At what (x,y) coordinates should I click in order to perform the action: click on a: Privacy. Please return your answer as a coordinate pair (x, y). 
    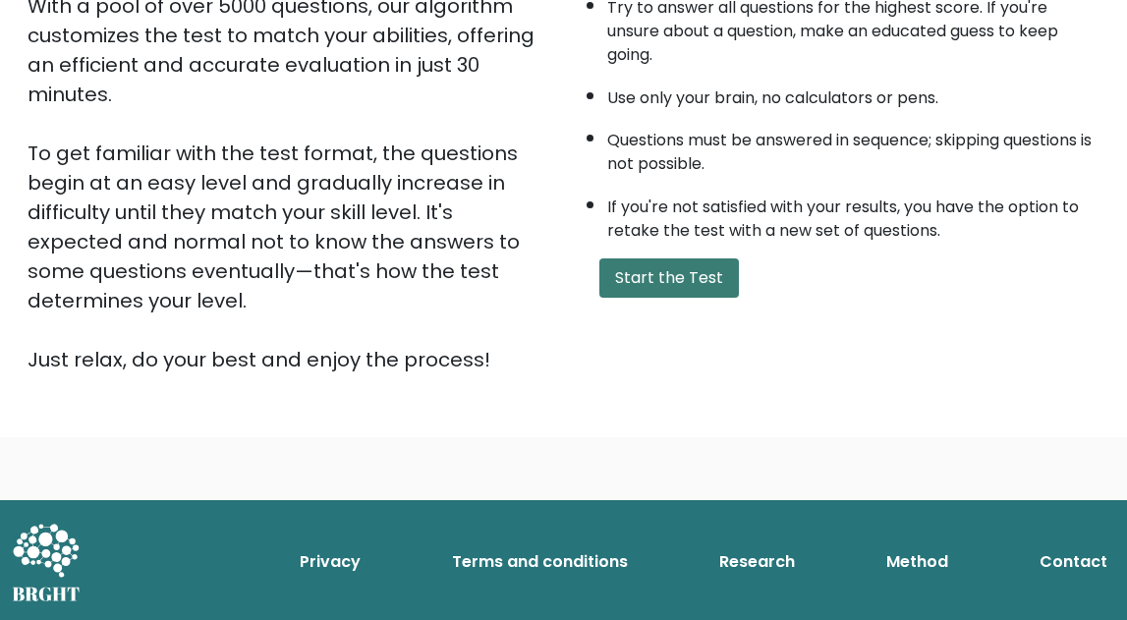
    Looking at the image, I should click on (330, 562).